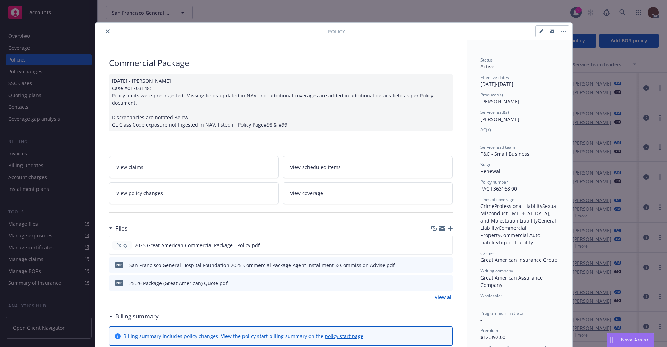 The height and width of the screenshot is (347, 667). Describe the element at coordinates (137, 316) in the screenshot. I see `h3: Billing summary` at that location.